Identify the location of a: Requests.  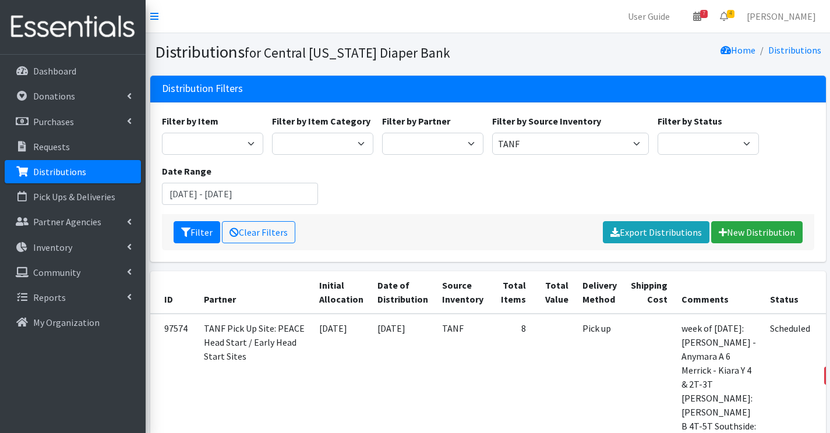
(73, 147).